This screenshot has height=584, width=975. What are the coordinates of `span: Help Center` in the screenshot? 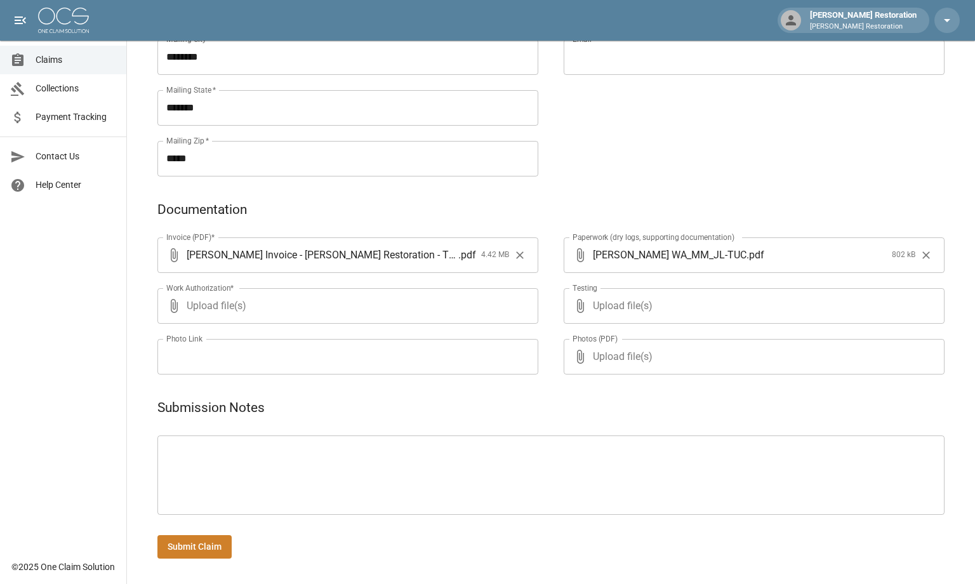 It's located at (76, 185).